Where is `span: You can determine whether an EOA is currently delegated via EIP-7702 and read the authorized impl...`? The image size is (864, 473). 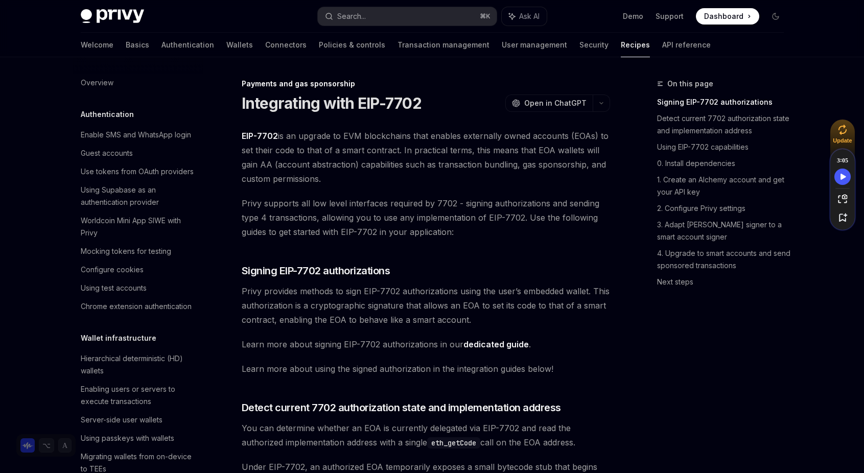 span: You can determine whether an EOA is currently delegated via EIP-7702 and read the authorized impl... is located at coordinates (425, 435).